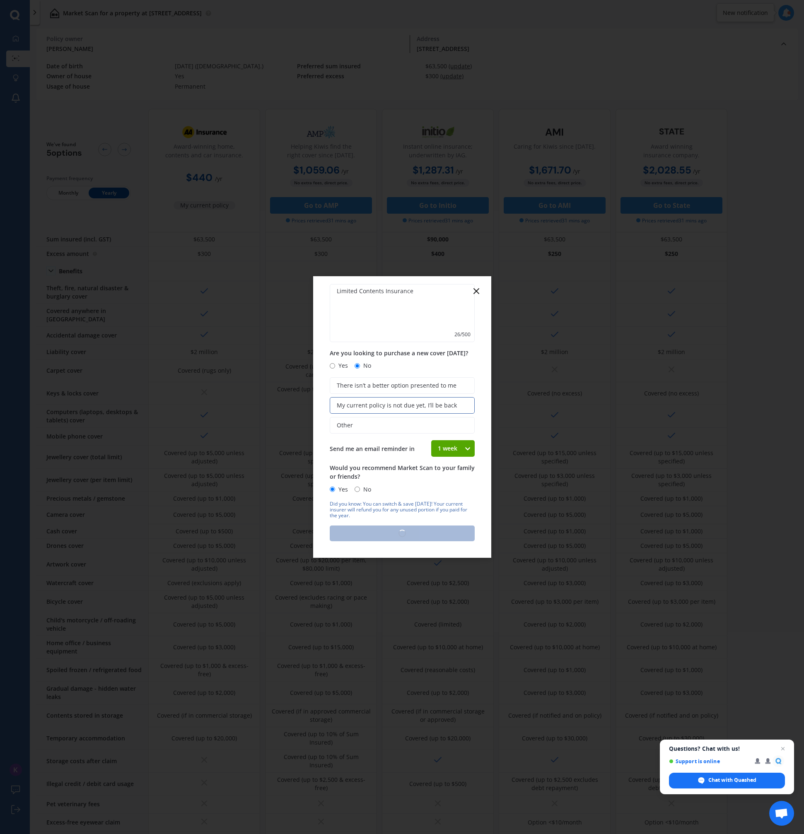 Image resolution: width=804 pixels, height=834 pixels. Describe the element at coordinates (781, 813) in the screenshot. I see `a: Open chat` at that location.